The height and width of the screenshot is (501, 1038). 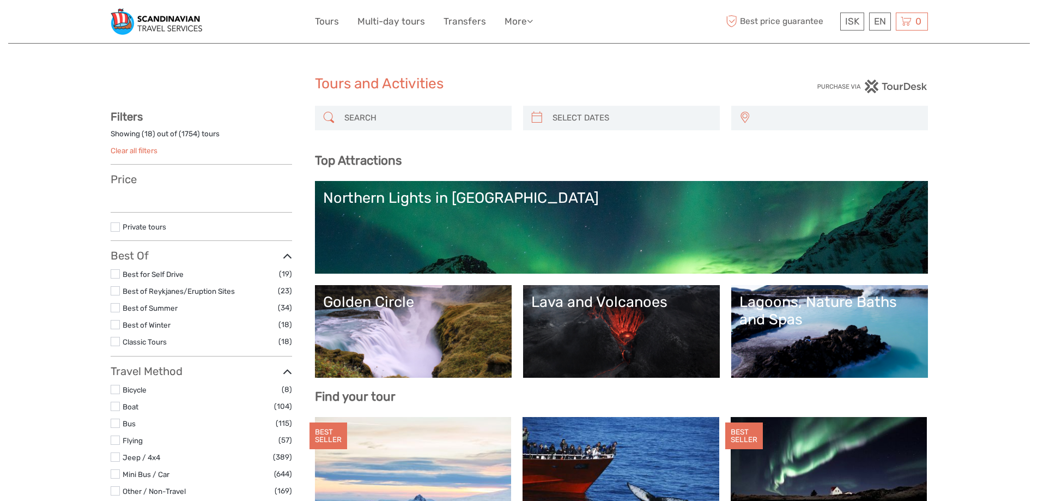 What do you see at coordinates (519, 84) in the screenshot?
I see `h1: Tours and Activities` at bounding box center [519, 84].